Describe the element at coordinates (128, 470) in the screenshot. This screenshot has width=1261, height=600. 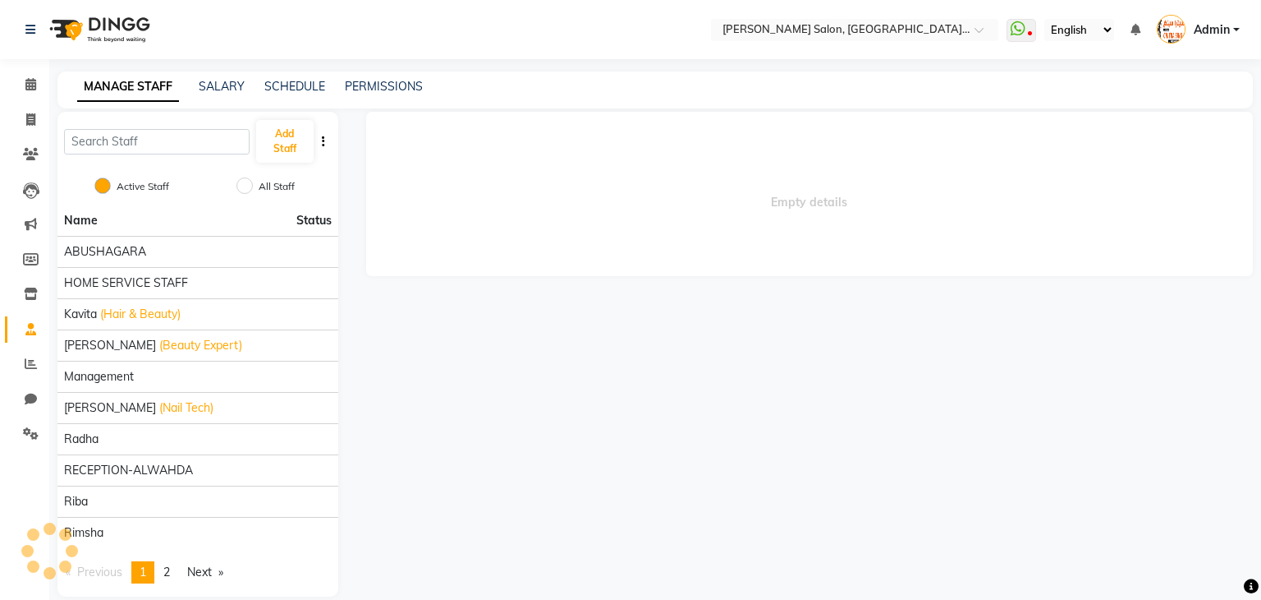
I see `span: RECEPTION-ALWAHDA` at that location.